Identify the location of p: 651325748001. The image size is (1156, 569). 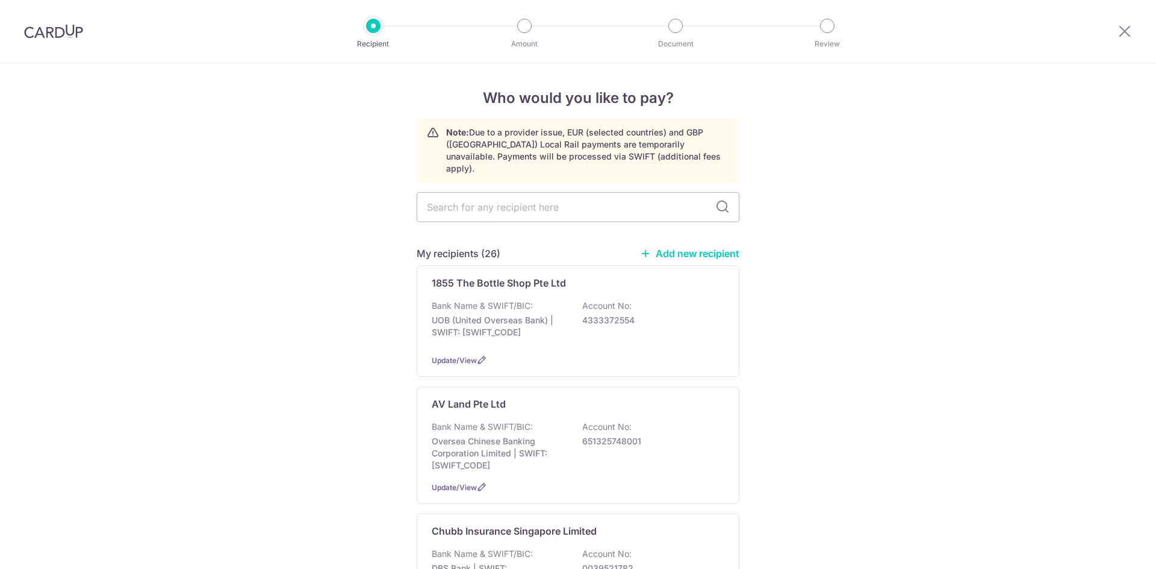
(650, 441).